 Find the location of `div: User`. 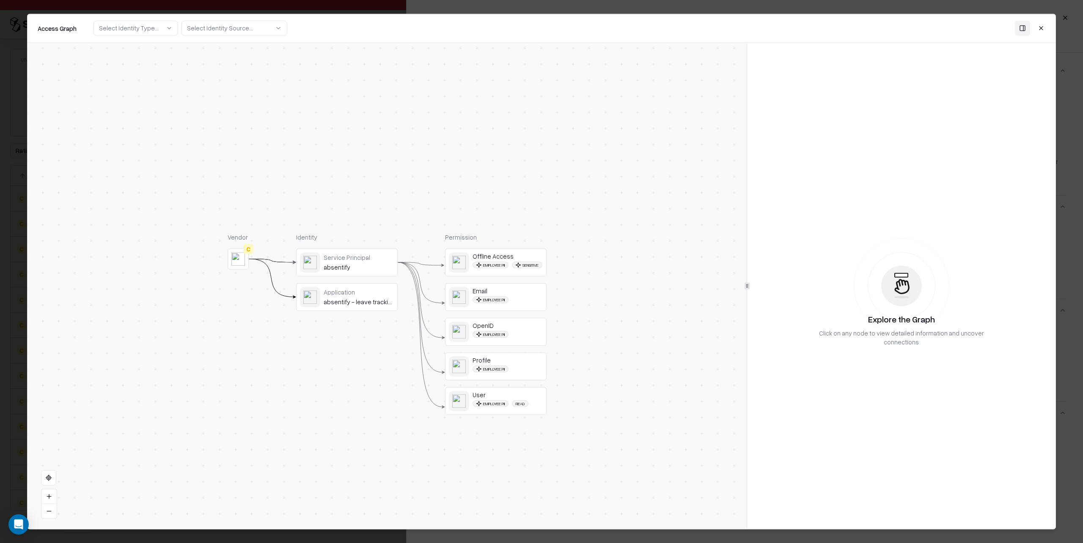

div: User is located at coordinates (507, 395).